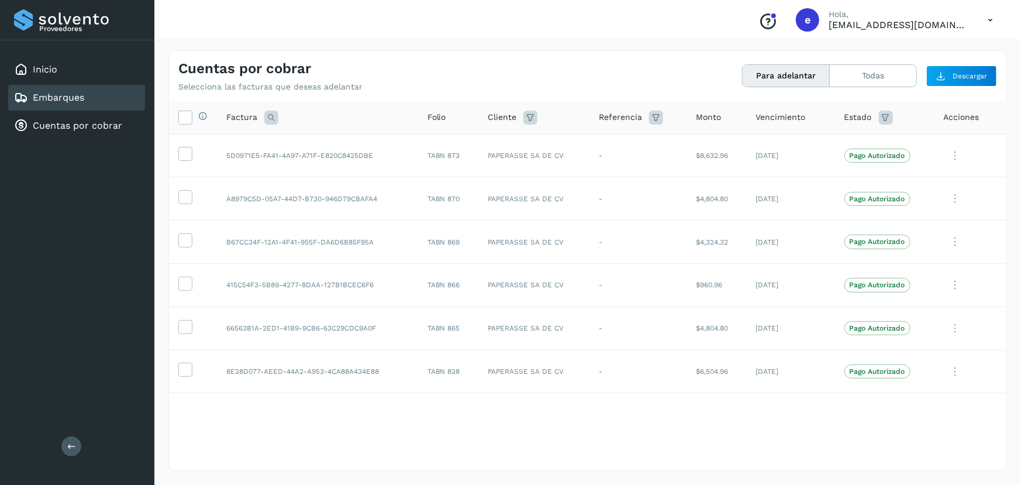  Describe the element at coordinates (318, 371) in the screenshot. I see `td: 8E28D077-AEED-44A2-A953-4CA88A434E88` at that location.